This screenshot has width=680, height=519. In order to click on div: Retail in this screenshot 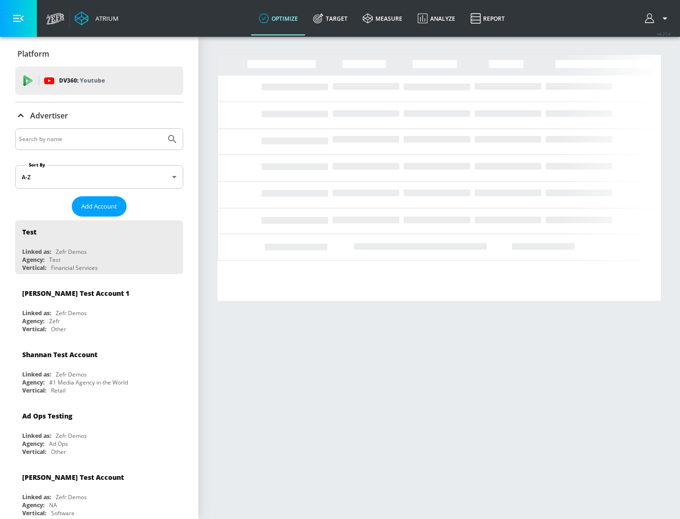, I will do `click(58, 391)`.